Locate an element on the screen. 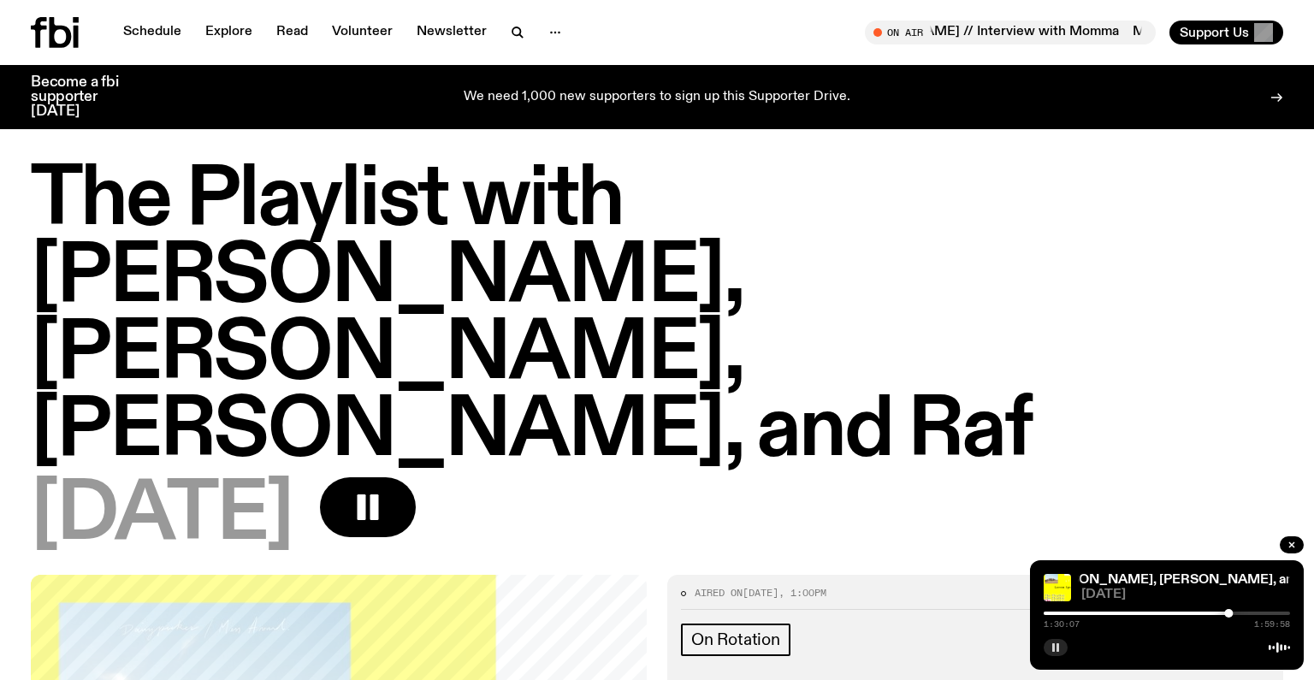  a: Volunteer is located at coordinates (362, 33).